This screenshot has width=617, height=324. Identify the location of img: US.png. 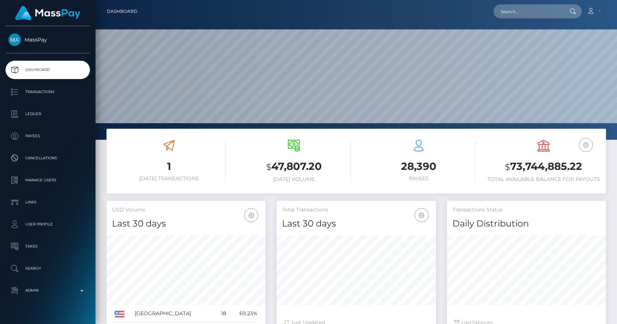
(119, 314).